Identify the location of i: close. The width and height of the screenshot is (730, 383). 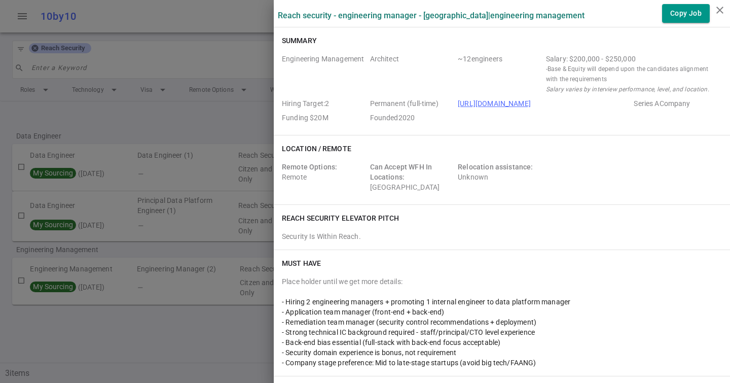
(720, 10).